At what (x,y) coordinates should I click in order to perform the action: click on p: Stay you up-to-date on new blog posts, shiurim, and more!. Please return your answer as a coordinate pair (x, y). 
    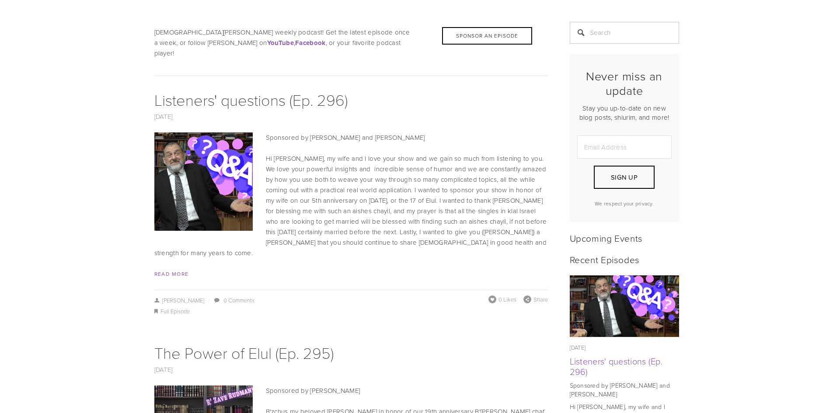
    Looking at the image, I should click on (624, 113).